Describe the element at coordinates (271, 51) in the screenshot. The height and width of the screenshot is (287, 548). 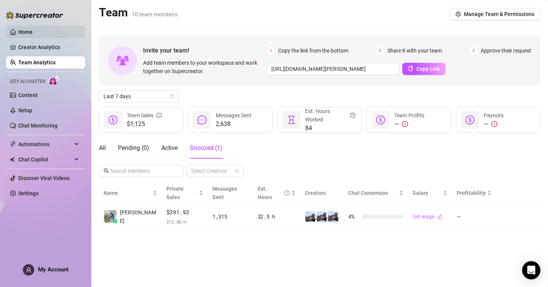
I see `span: 1` at that location.